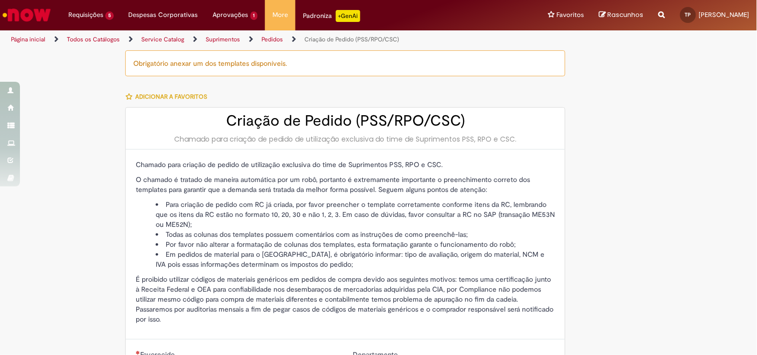 The width and height of the screenshot is (757, 355). What do you see at coordinates (163, 15) in the screenshot?
I see `span: Despesas Corporativas` at bounding box center [163, 15].